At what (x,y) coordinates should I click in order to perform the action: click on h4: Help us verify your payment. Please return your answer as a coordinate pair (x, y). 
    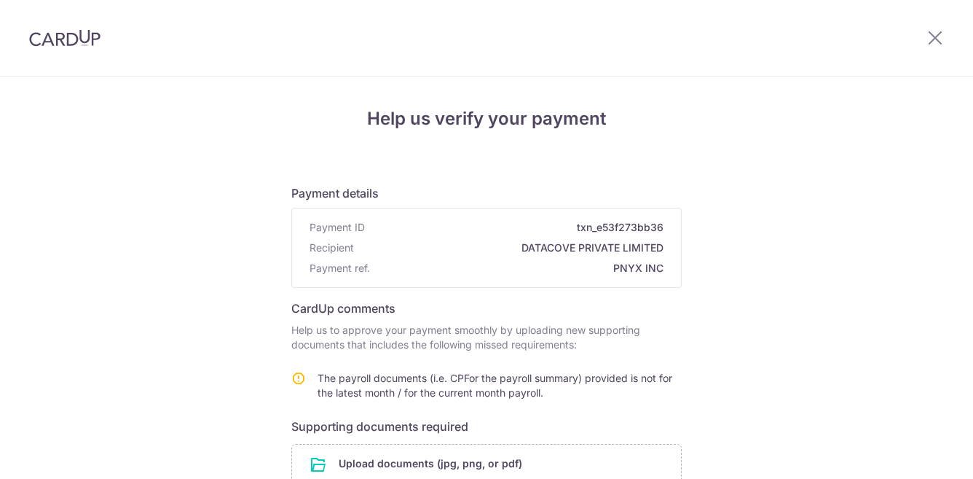
    Looking at the image, I should click on (487, 119).